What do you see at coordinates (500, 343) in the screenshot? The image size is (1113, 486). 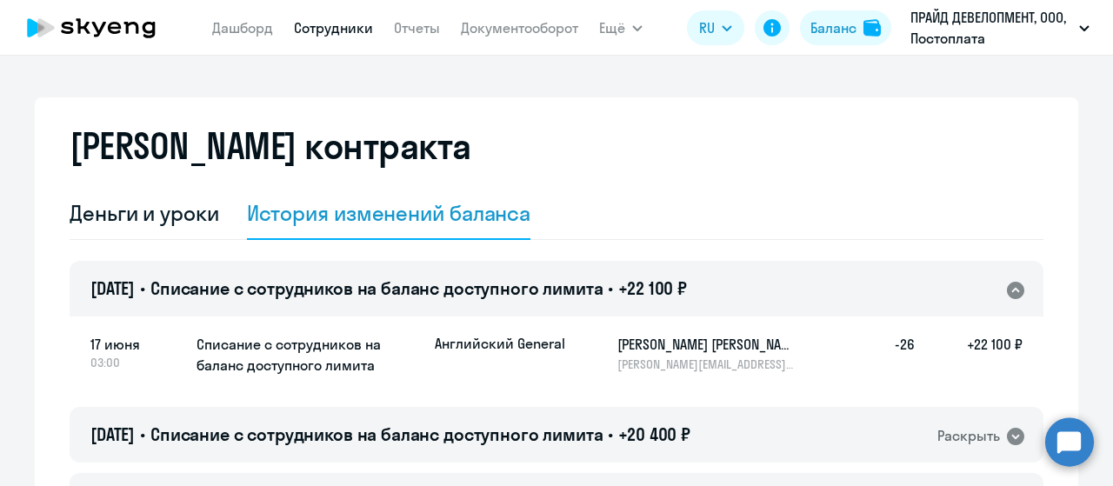 I see `p: Английский General` at bounding box center [500, 343].